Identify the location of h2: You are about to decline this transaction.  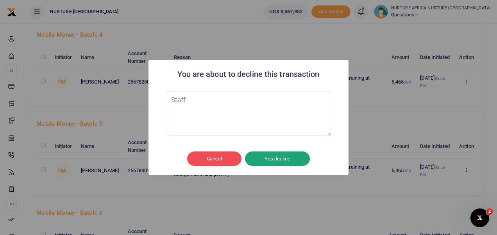
(248, 74).